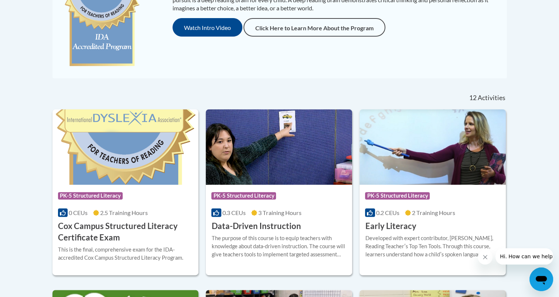  I want to click on button: Watch Intro Video, so click(207, 27).